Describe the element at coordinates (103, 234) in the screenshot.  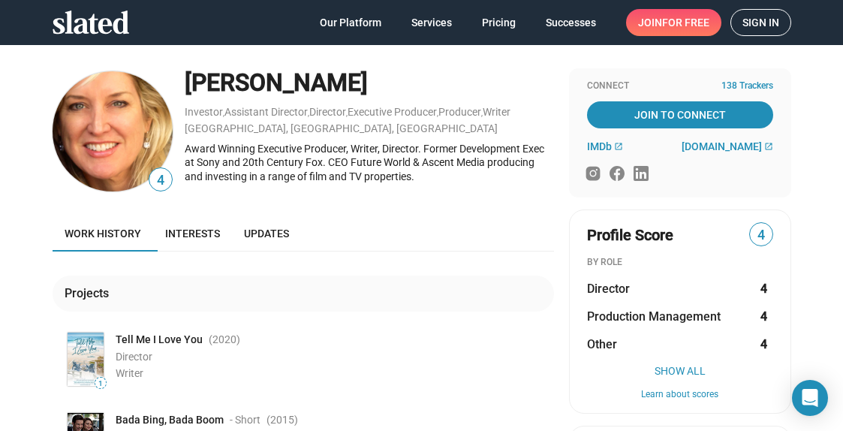
I see `span: Work history` at that location.